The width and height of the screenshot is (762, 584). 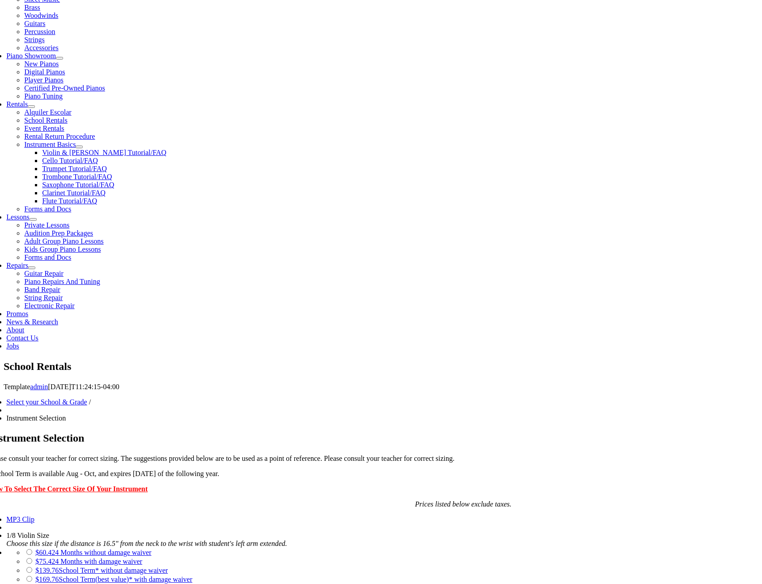 I want to click on h1: School Rentals, so click(x=381, y=367).